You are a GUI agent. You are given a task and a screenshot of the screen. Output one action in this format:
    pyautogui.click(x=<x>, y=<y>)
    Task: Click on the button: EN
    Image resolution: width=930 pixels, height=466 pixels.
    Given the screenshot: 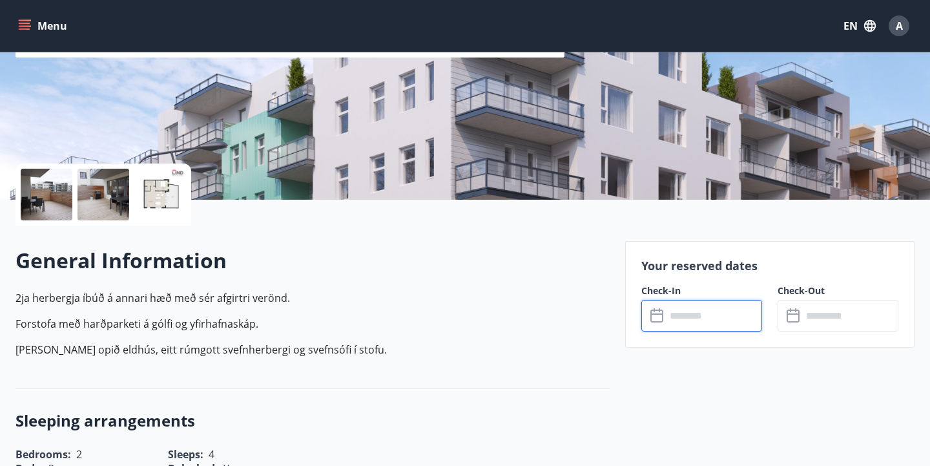 What is the action you would take?
    pyautogui.click(x=860, y=26)
    